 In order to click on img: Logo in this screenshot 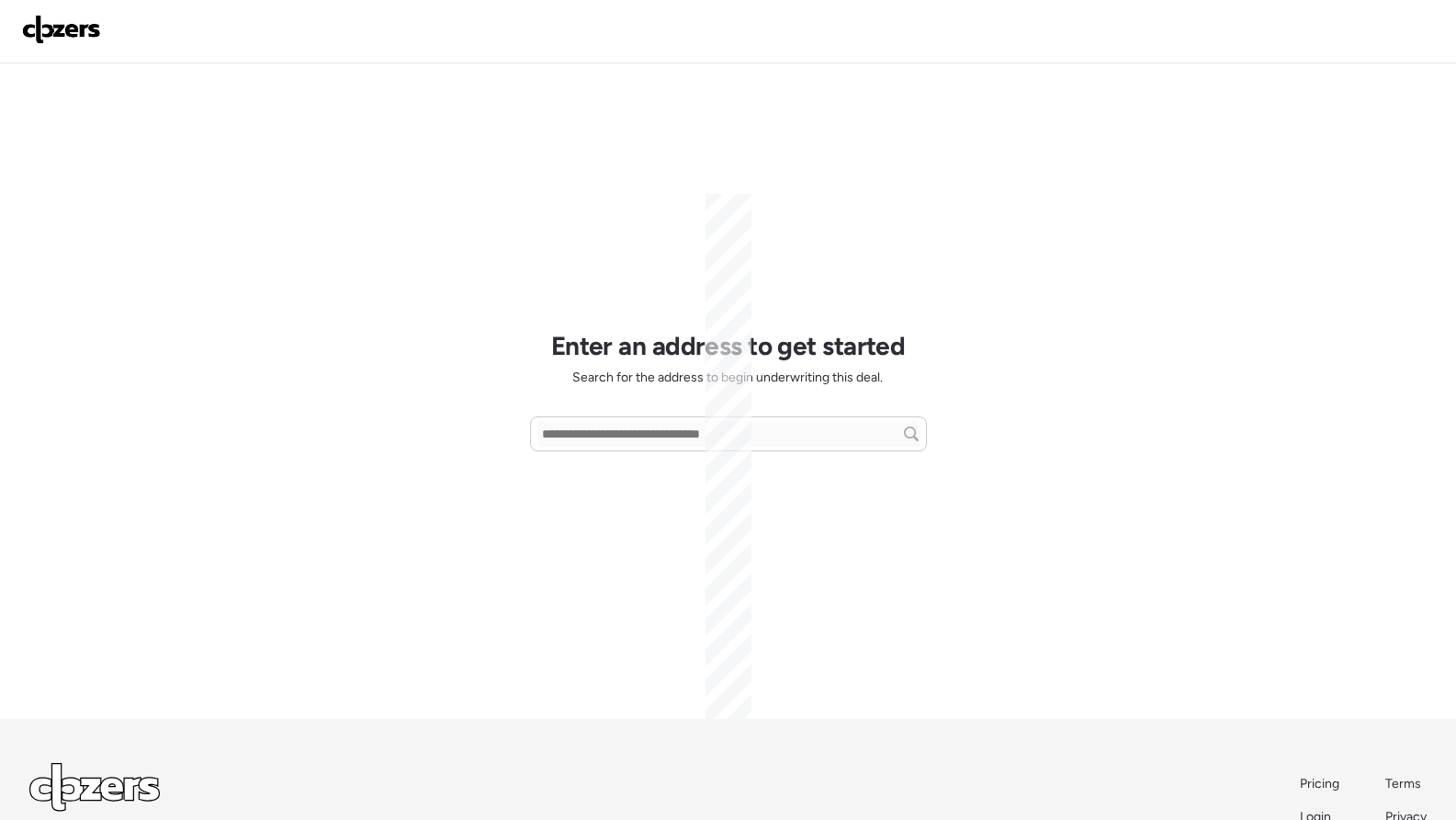, I will do `click(62, 29)`.